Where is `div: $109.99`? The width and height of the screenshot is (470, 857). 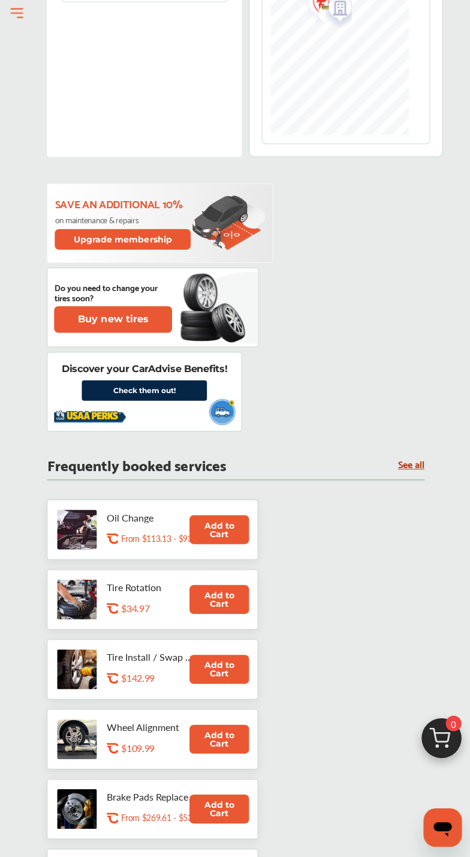
div: $109.99 is located at coordinates (176, 748).